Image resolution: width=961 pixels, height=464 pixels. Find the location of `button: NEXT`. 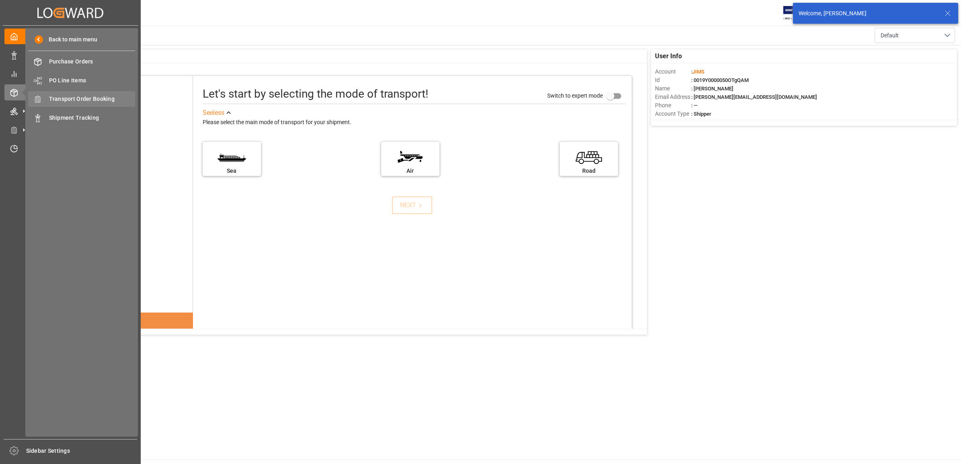

button: NEXT is located at coordinates (412, 205).